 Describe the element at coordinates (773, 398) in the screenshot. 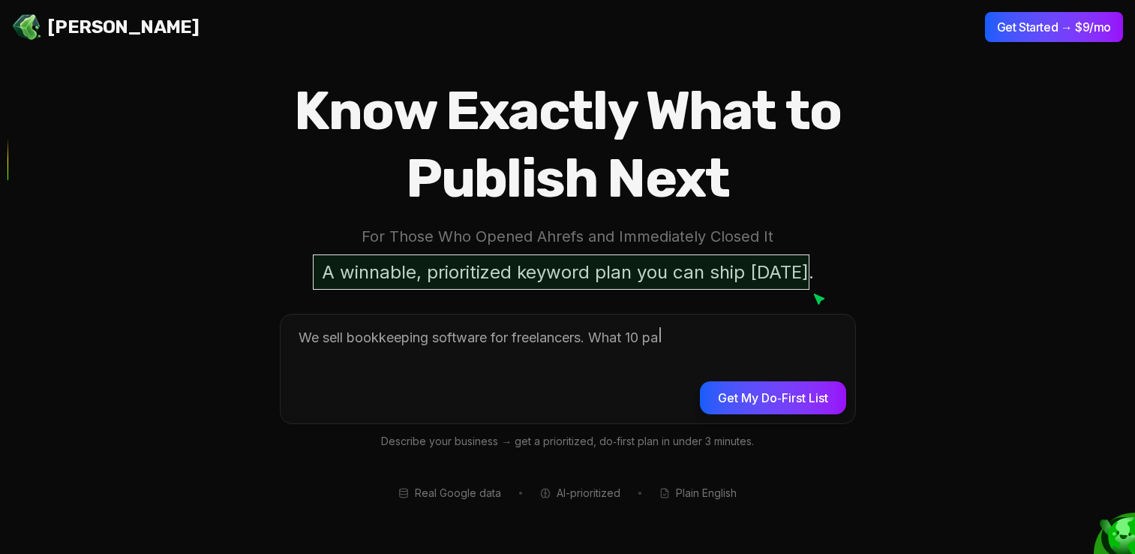

I see `button: Get My Do‑First List` at that location.